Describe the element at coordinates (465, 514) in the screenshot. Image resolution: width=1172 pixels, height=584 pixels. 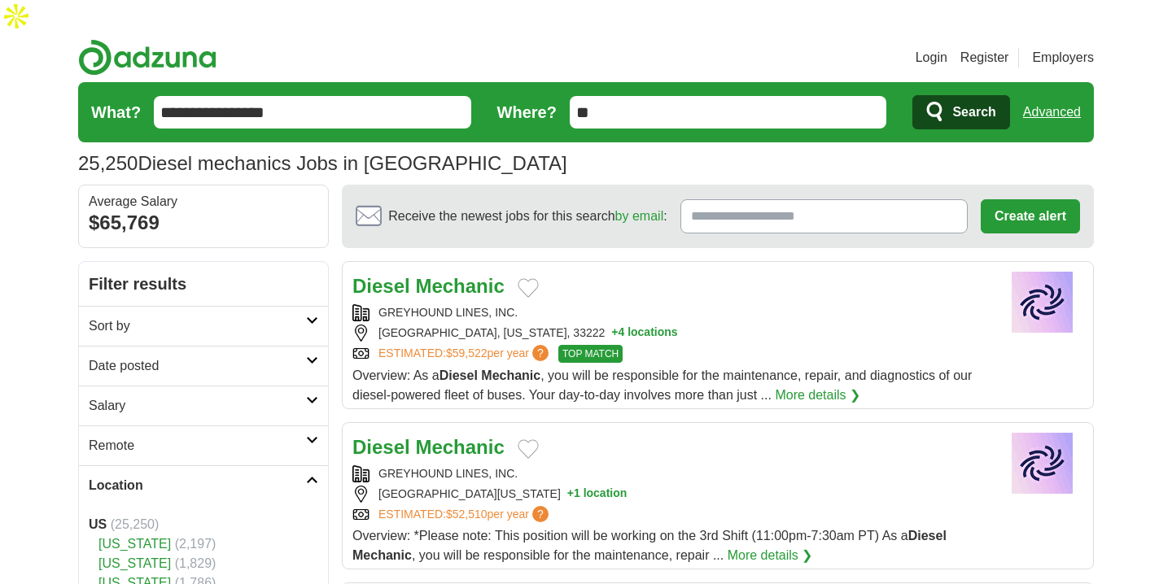
I see `a: ESTIMATED:$52,510per year?` at that location.